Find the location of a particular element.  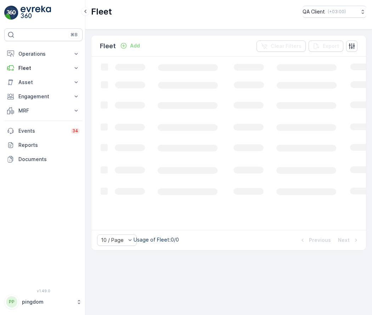

button: Operations is located at coordinates (43, 54).